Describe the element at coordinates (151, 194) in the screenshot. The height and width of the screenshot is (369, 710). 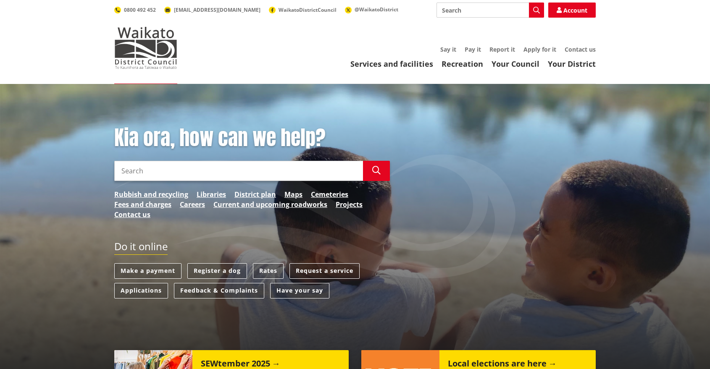
I see `a: Rubbish and recycling` at that location.